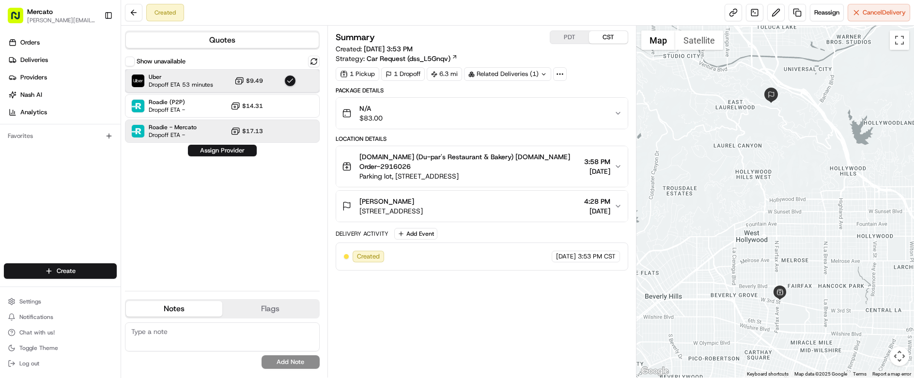 The image size is (914, 378). I want to click on span: API Documentation, so click(124, 107).